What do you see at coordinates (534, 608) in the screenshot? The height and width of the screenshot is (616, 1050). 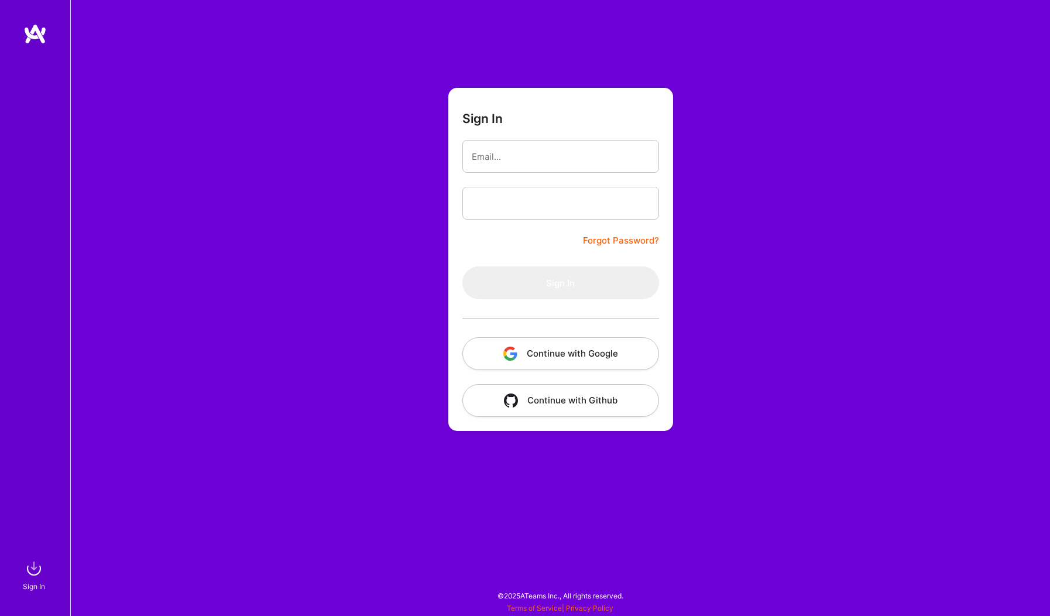 I see `a: Terms of Service` at bounding box center [534, 608].